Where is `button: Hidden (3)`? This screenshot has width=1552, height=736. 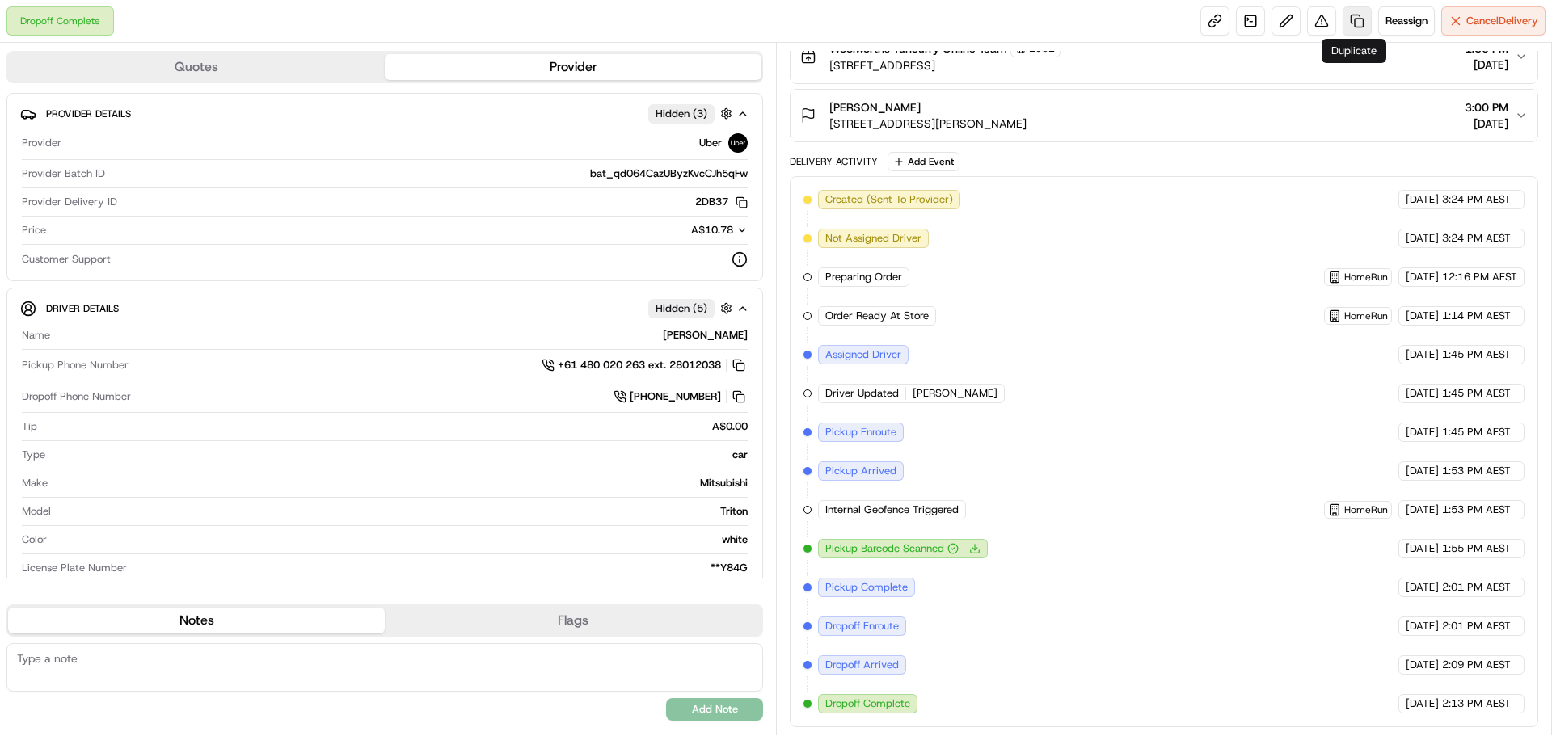
button: Hidden (3) is located at coordinates (692, 113).